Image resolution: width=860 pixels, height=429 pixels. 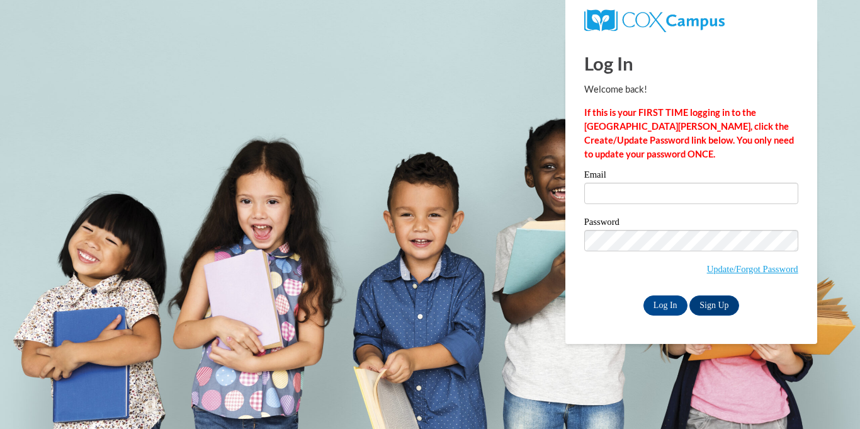 I want to click on h1: Log In, so click(x=691, y=63).